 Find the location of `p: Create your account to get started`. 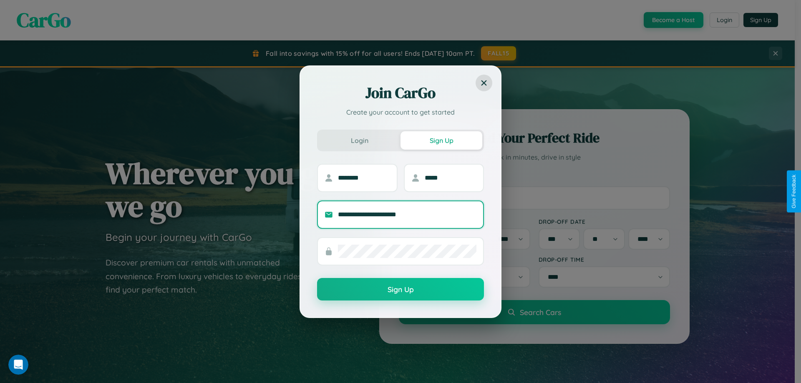

p: Create your account to get started is located at coordinates (400, 112).